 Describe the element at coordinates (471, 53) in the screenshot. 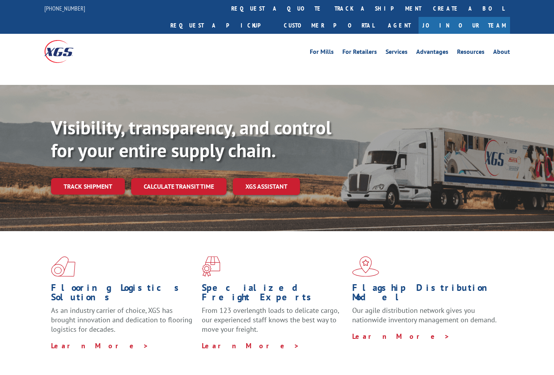

I see `a: Resources` at that location.